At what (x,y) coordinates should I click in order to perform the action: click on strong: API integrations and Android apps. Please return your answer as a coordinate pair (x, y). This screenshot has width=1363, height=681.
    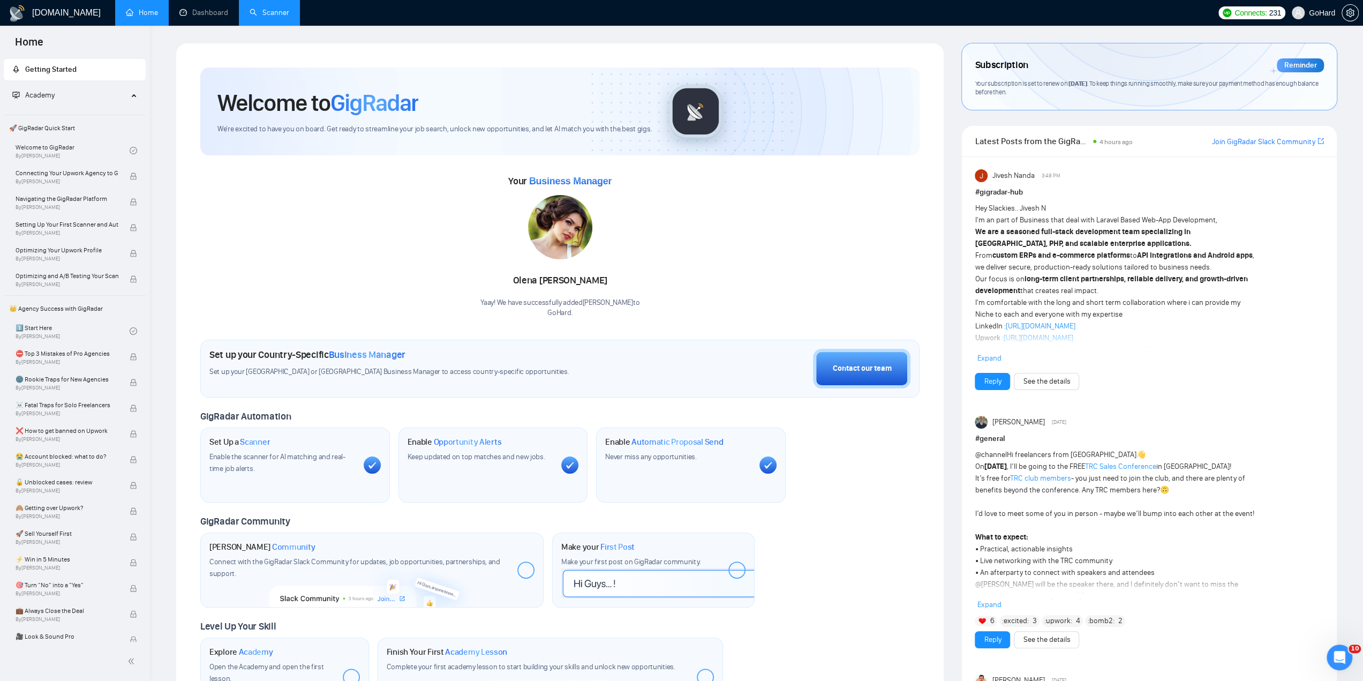
    Looking at the image, I should click on (1195, 255).